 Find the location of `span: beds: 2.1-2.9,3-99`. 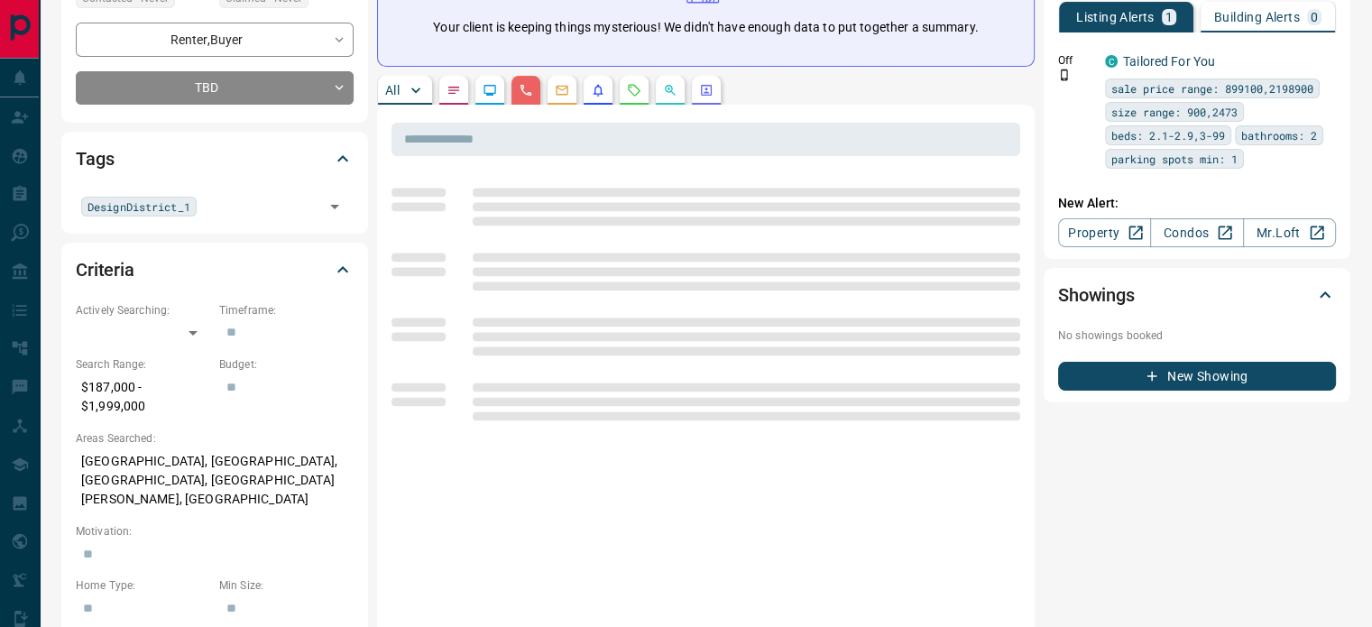

span: beds: 2.1-2.9,3-99 is located at coordinates (1168, 135).